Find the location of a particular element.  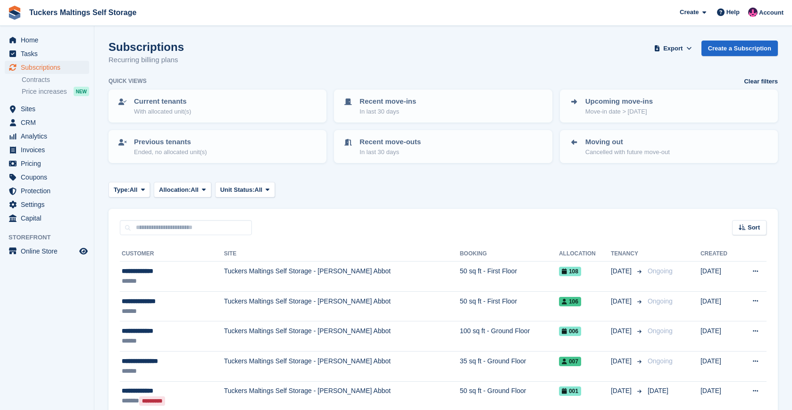

span: CRM is located at coordinates (49, 123).